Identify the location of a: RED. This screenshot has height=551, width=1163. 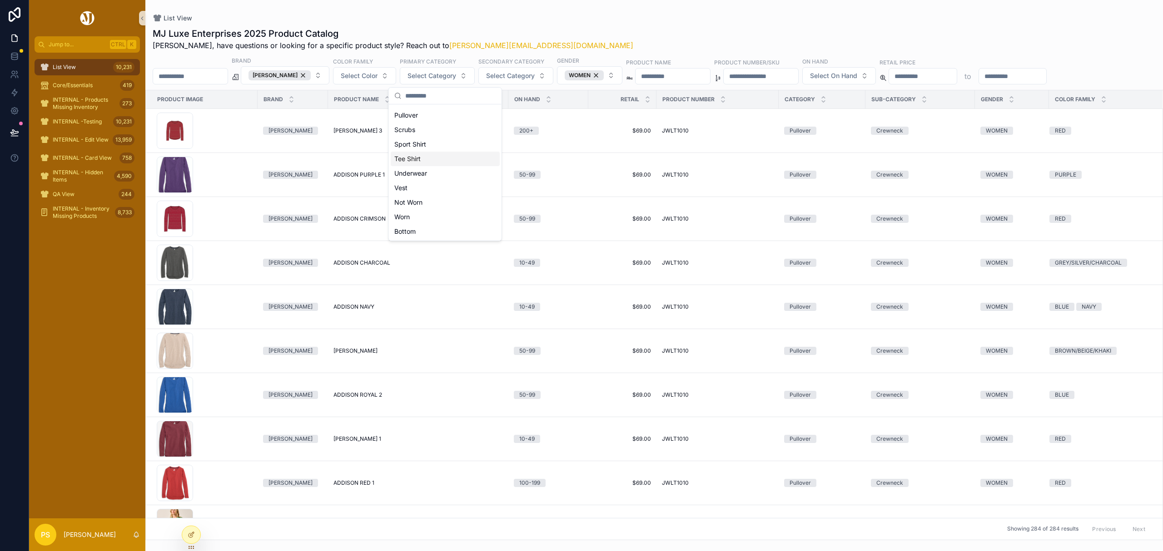
(1100, 219).